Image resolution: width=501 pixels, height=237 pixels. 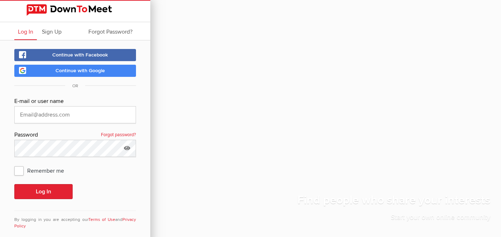 What do you see at coordinates (25, 31) in the screenshot?
I see `a: Log In` at bounding box center [25, 31].